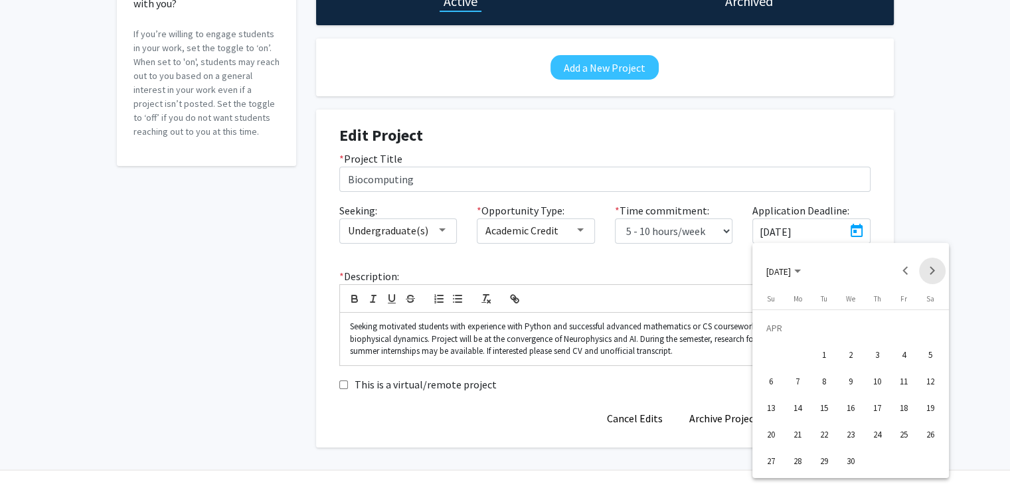 This screenshot has height=490, width=1010. What do you see at coordinates (851, 434) in the screenshot?
I see `button: April 23, 2025` at bounding box center [851, 434].